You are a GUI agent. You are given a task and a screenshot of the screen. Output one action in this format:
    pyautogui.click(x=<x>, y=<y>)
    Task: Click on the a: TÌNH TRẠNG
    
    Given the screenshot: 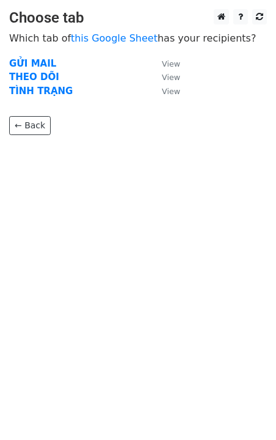 What is the action you would take?
    pyautogui.click(x=41, y=91)
    